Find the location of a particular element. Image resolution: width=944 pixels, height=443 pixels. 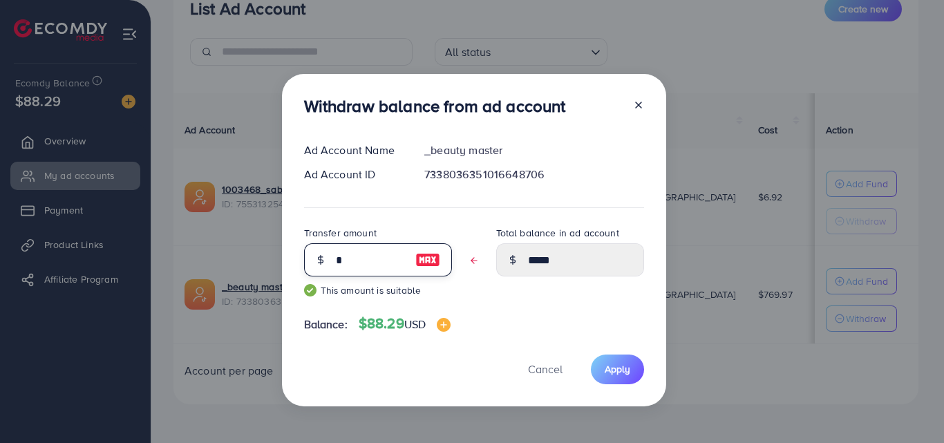

img: guide is located at coordinates (310, 290).